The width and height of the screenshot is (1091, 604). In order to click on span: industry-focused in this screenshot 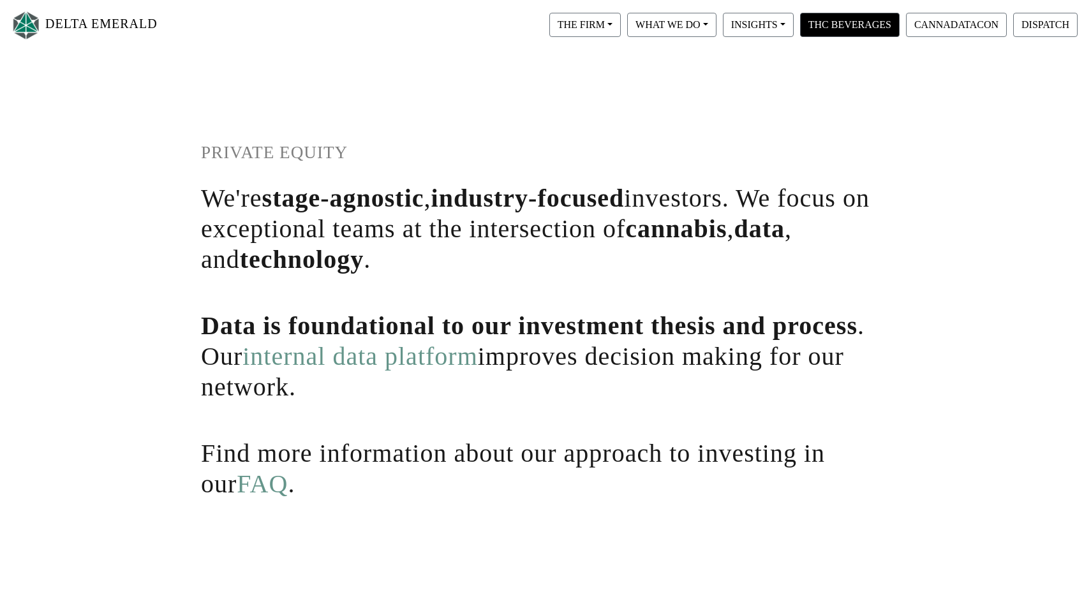, I will do `click(528, 198)`.